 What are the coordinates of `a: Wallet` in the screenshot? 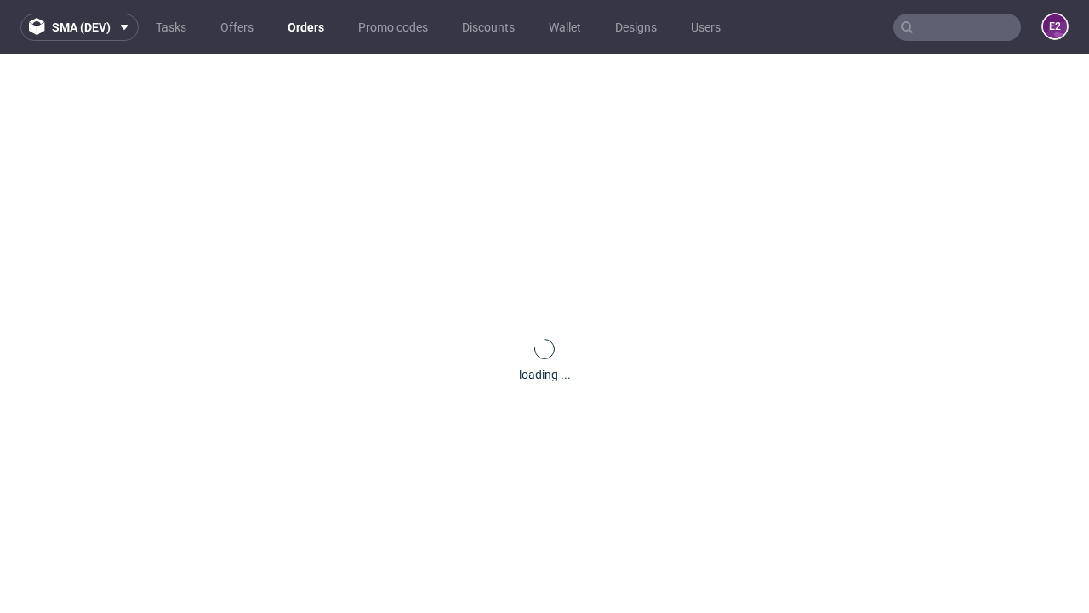 It's located at (565, 27).